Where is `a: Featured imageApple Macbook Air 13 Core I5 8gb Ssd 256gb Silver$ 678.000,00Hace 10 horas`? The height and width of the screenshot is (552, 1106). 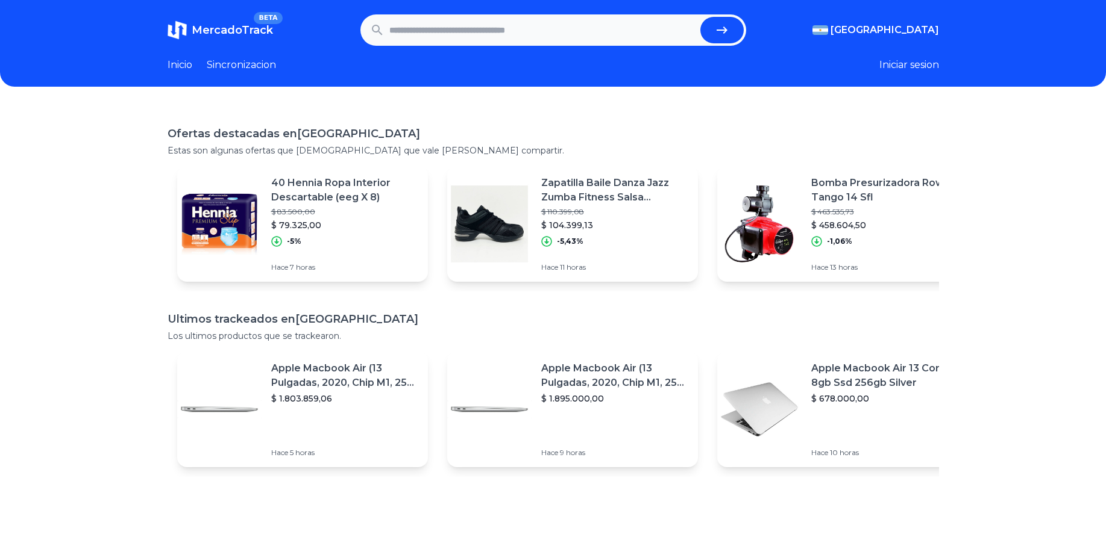 a: Featured imageApple Macbook Air 13 Core I5 8gb Ssd 256gb Silver$ 678.000,00Hace 10 horas is located at coordinates (842, 410).